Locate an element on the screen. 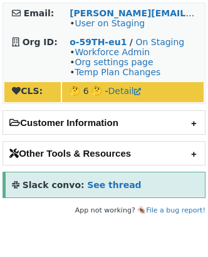 Image resolution: width=208 pixels, height=257 pixels. a: o-59TH-eu1 is located at coordinates (98, 42).